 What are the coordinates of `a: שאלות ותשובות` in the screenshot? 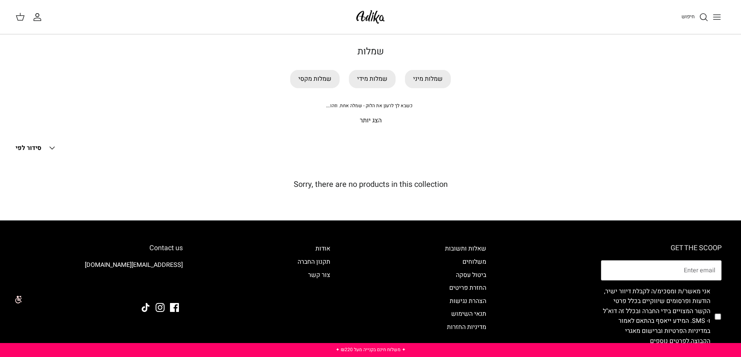 It's located at (465, 249).